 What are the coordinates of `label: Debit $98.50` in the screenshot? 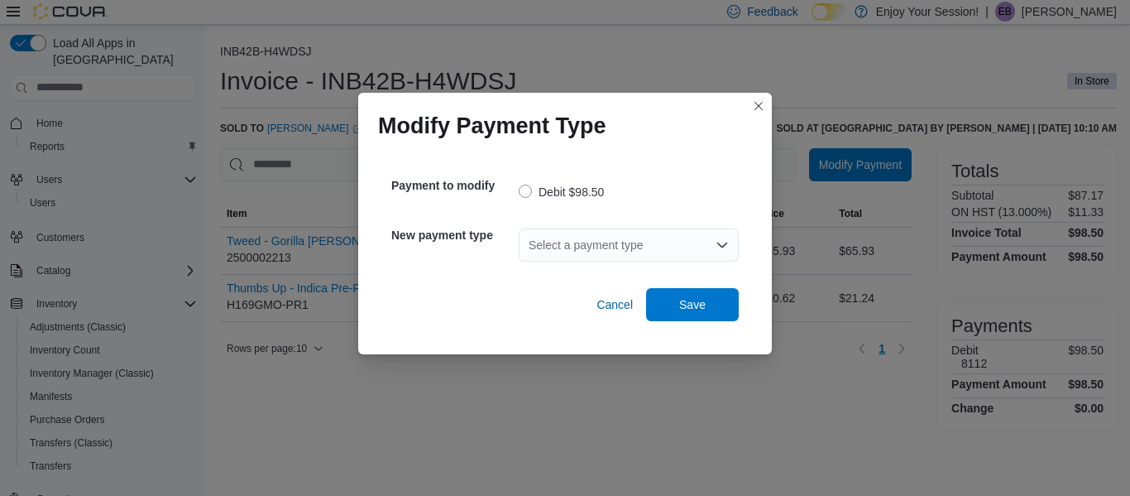 It's located at (561, 192).